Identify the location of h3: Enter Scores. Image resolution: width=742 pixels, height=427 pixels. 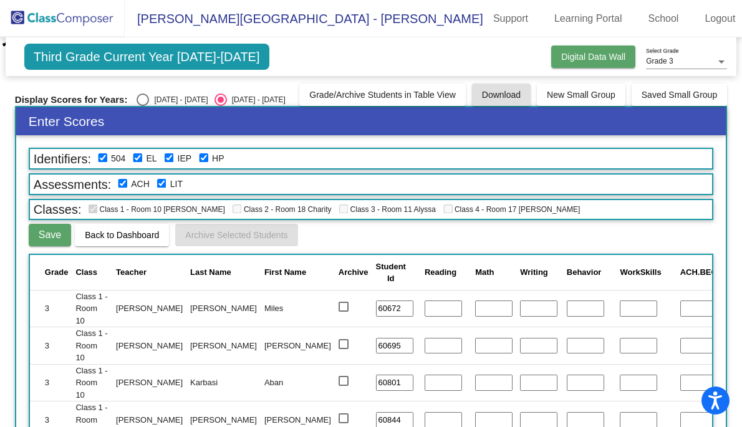
(371, 121).